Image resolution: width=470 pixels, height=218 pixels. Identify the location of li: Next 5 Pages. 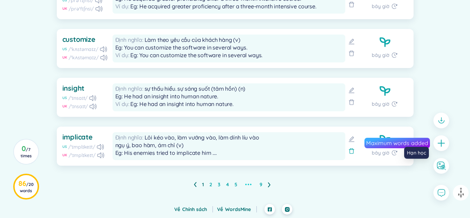
(249, 184).